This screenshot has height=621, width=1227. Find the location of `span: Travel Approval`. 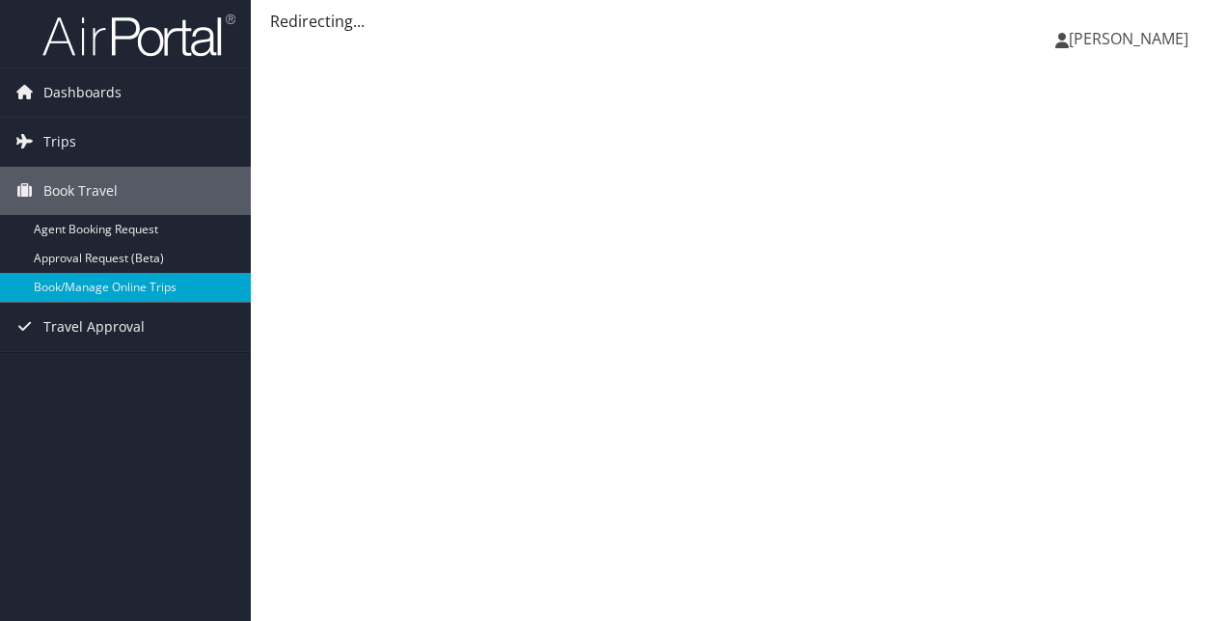

span: Travel Approval is located at coordinates (94, 327).